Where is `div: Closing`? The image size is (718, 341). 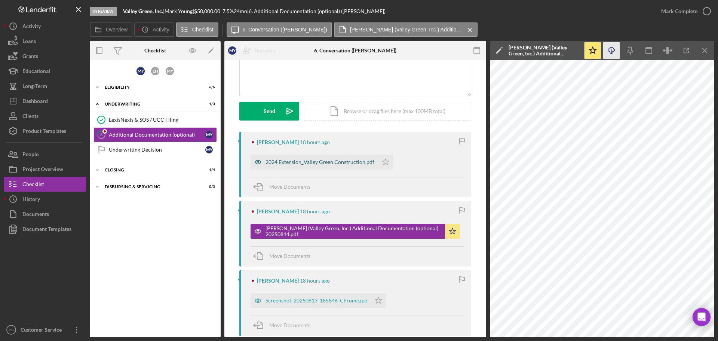
div: Closing is located at coordinates (150, 170).